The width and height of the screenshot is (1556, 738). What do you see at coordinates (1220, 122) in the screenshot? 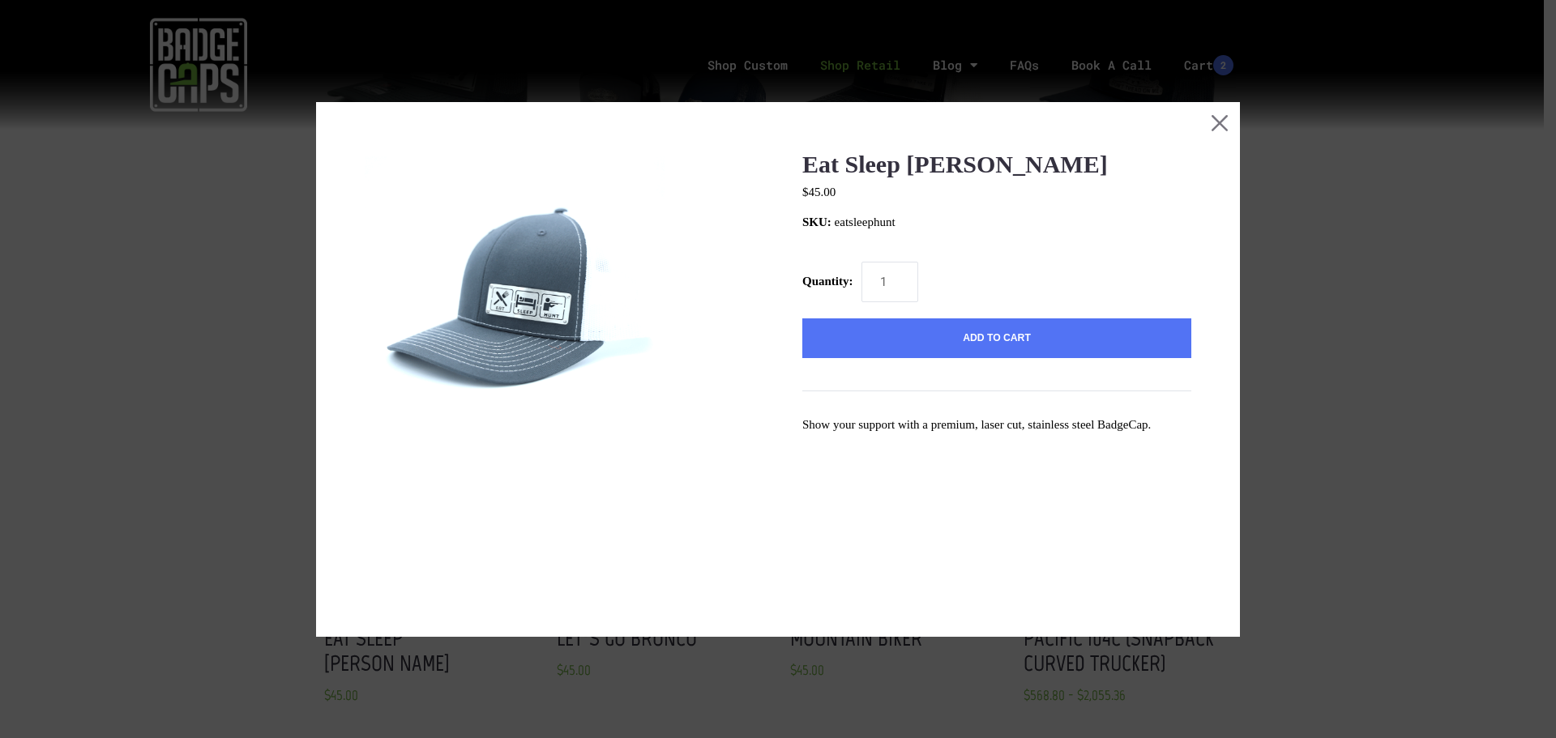
I see `button: Close this dialog window` at bounding box center [1220, 122].